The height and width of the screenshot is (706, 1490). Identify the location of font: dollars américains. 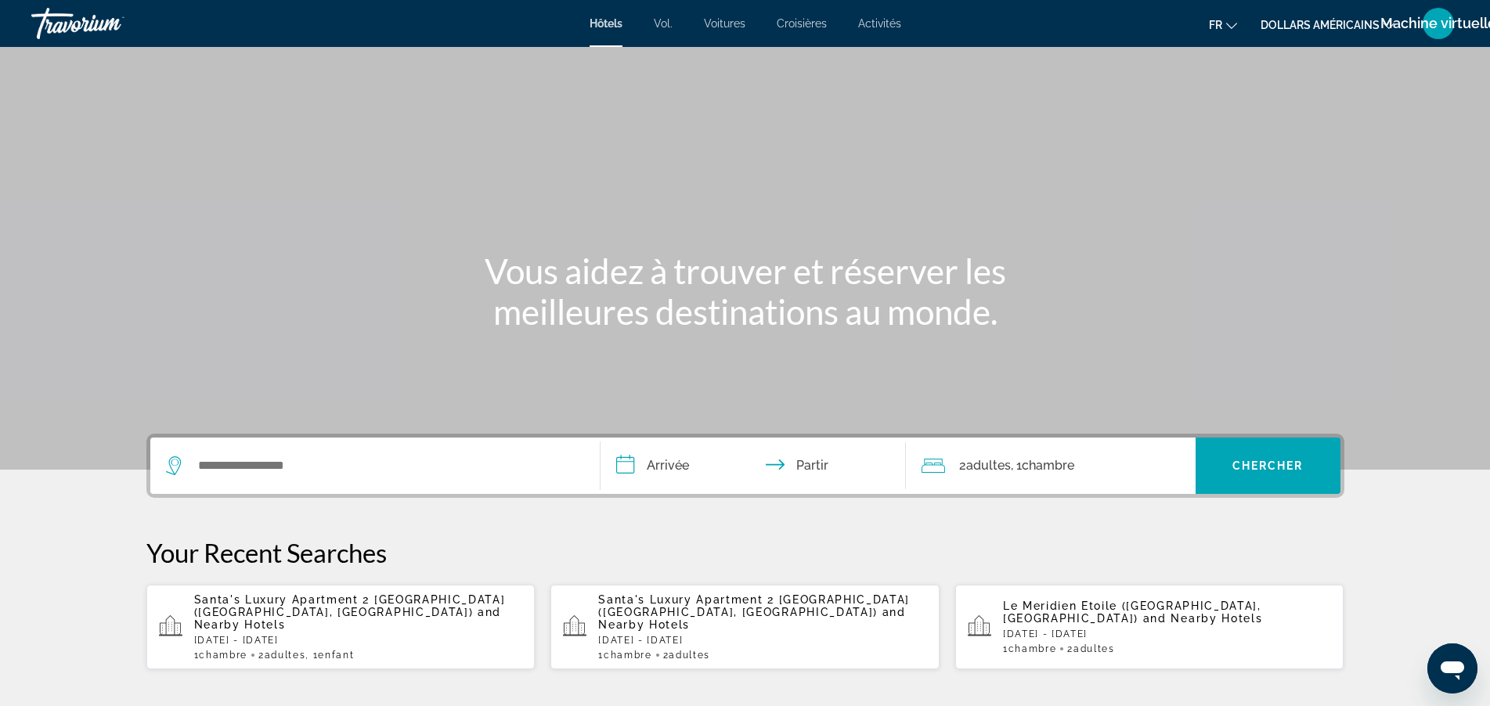
(1320, 25).